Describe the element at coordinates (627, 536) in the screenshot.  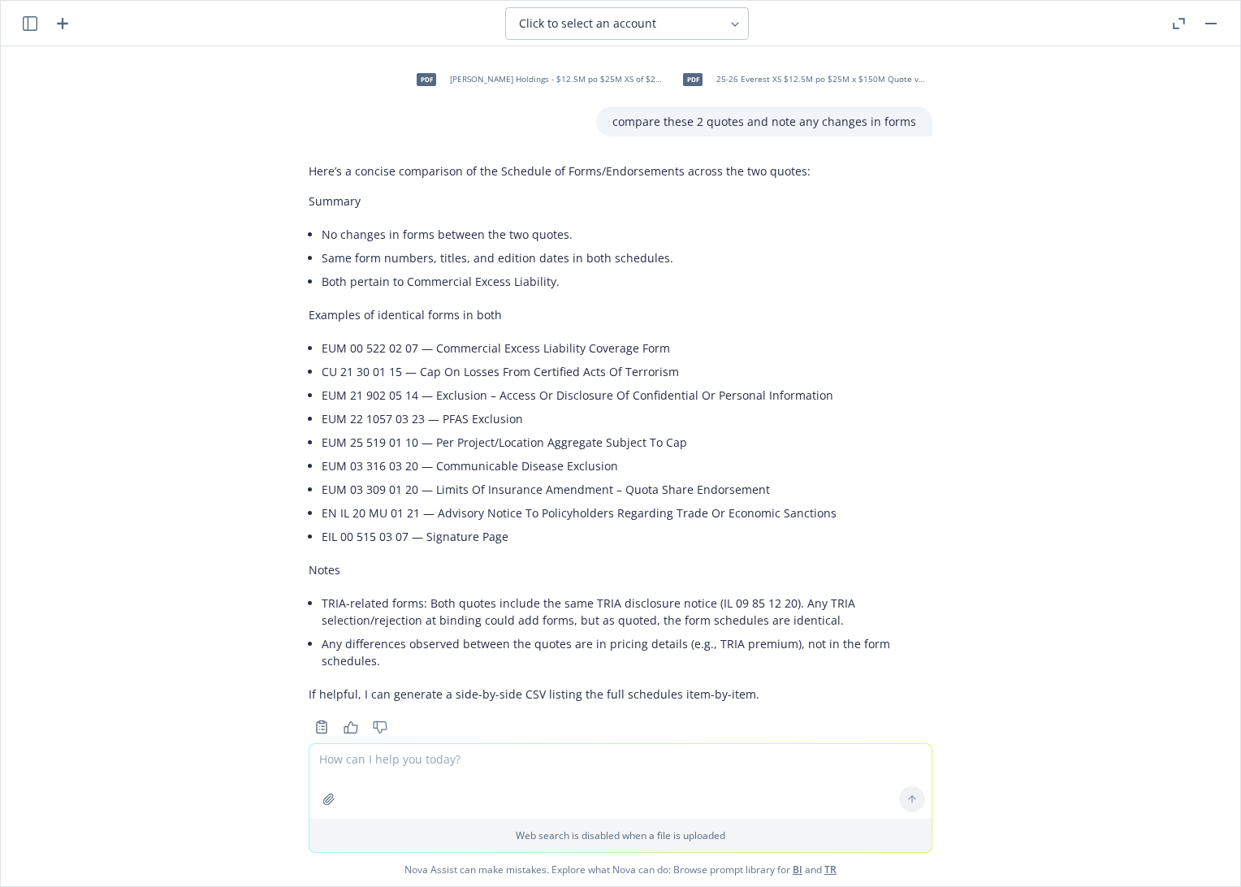
I see `li: EIL 00 515 03 07 — Signature Page` at that location.